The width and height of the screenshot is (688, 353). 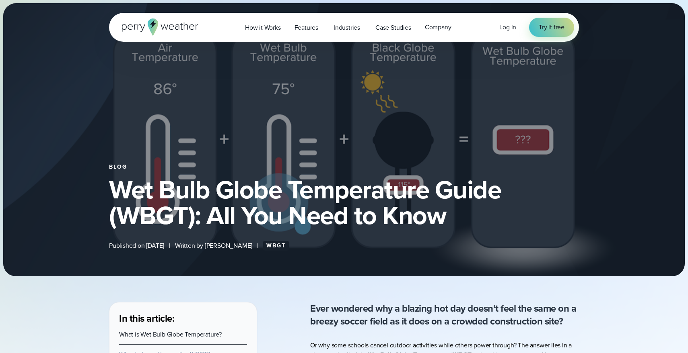 I want to click on a: What is Wet Bulb Globe Temperature?, so click(x=170, y=335).